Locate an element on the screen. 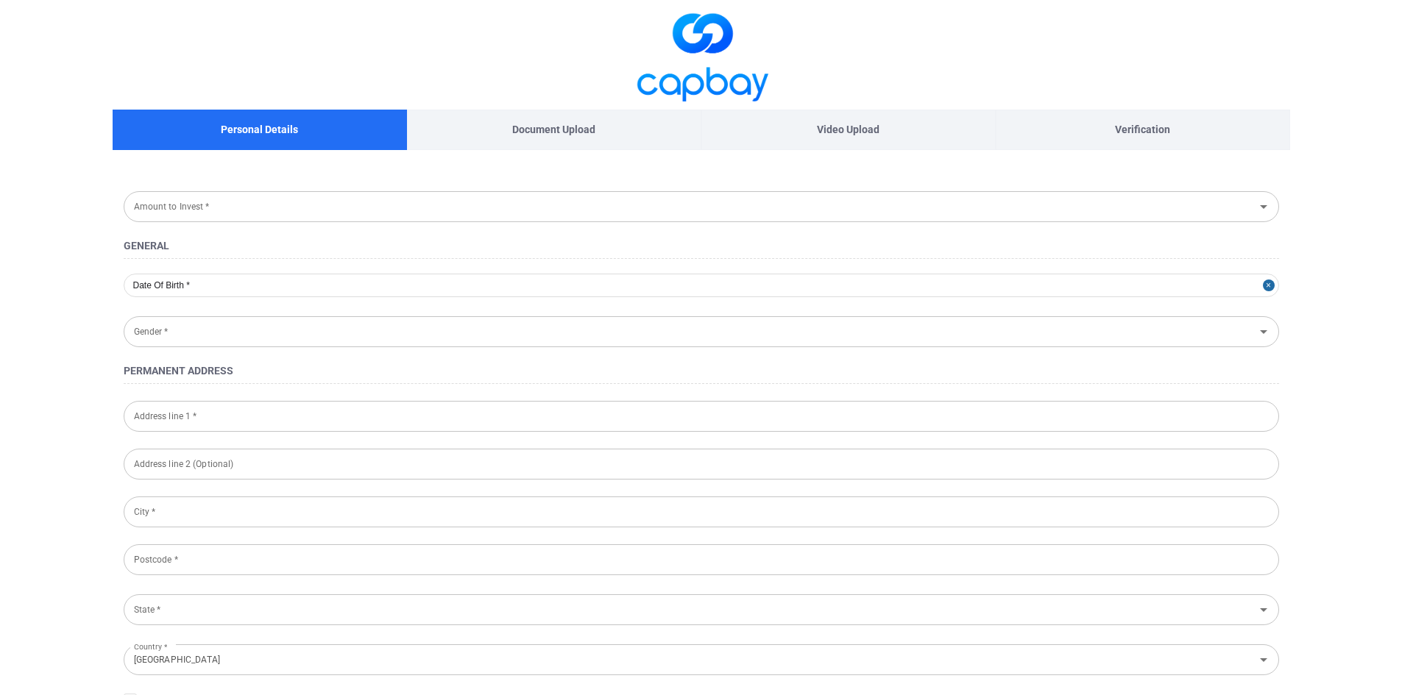 This screenshot has width=1402, height=695. button: Close is located at coordinates (1271, 285).